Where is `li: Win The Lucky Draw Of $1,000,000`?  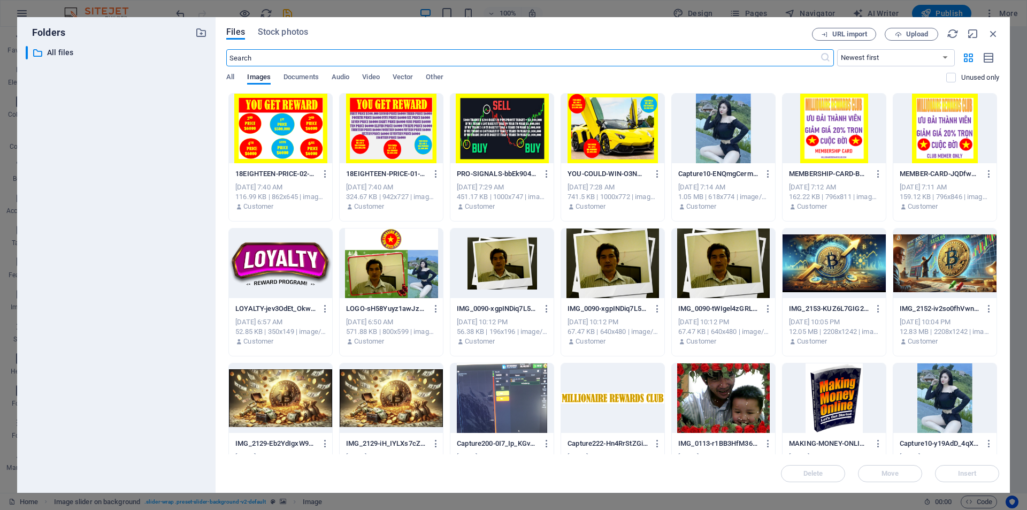 li: Win The Lucky Draw Of $1,000,000 is located at coordinates (90, 315).